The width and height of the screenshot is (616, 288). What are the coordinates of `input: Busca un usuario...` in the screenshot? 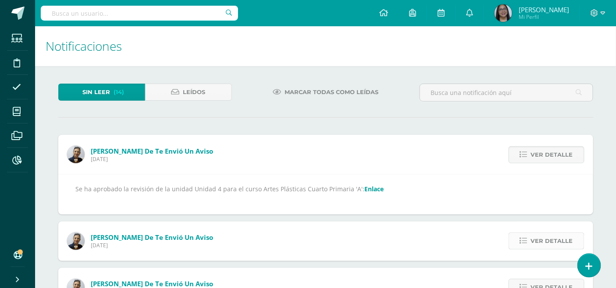 It's located at (139, 13).